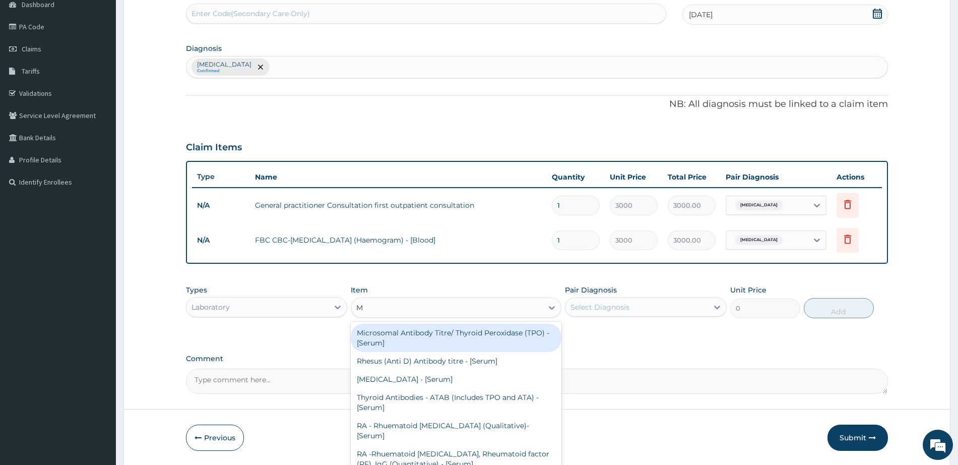  I want to click on p: NB: All diagnosis must be linked to a claim item, so click(537, 104).